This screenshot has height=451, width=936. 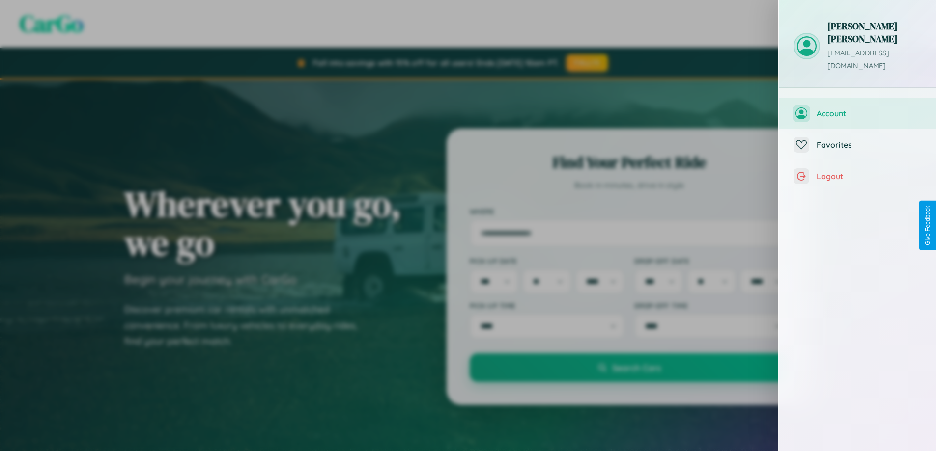 What do you see at coordinates (857, 176) in the screenshot?
I see `button: Logout` at bounding box center [857, 176].